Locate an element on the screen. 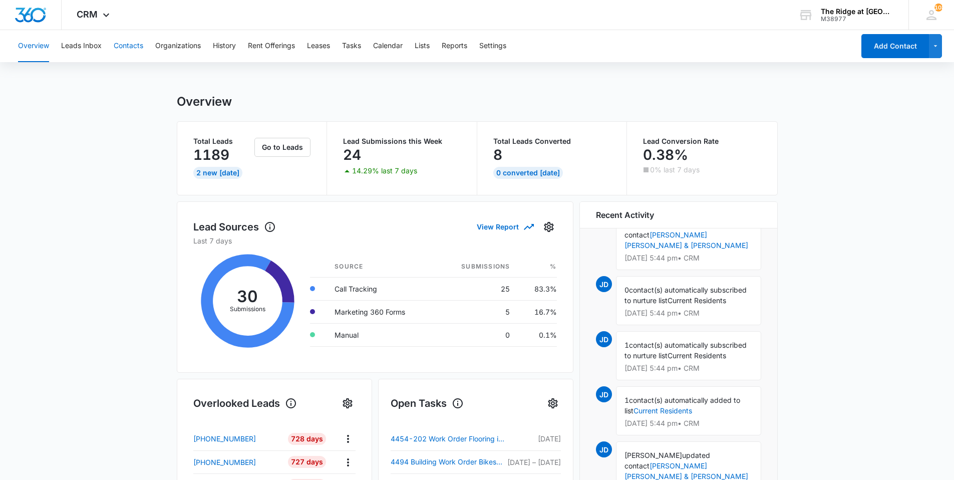 The width and height of the screenshot is (954, 480). h1: Open Tasks is located at coordinates (427, 403).